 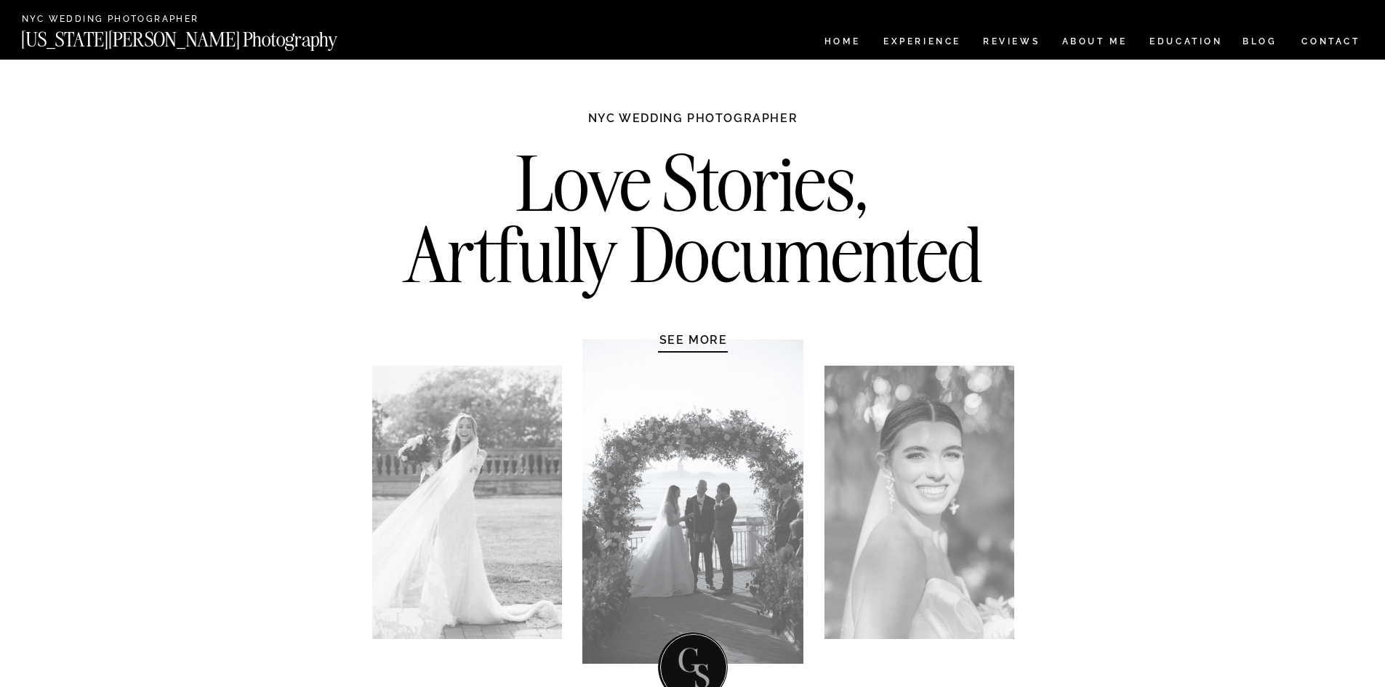 I want to click on a: ABOUT ME, so click(x=1094, y=43).